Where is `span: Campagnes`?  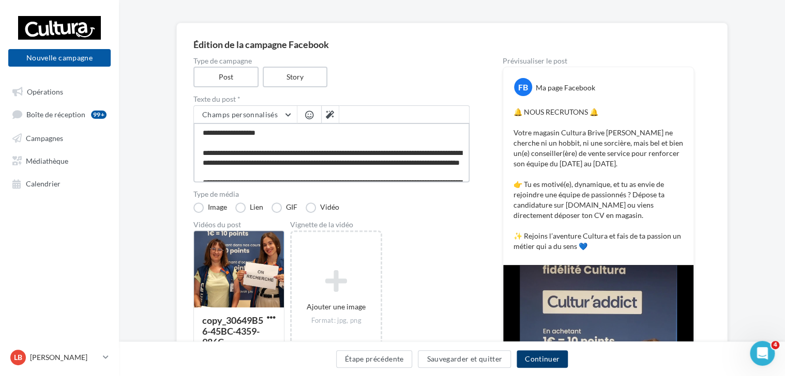
span: Campagnes is located at coordinates (44, 137).